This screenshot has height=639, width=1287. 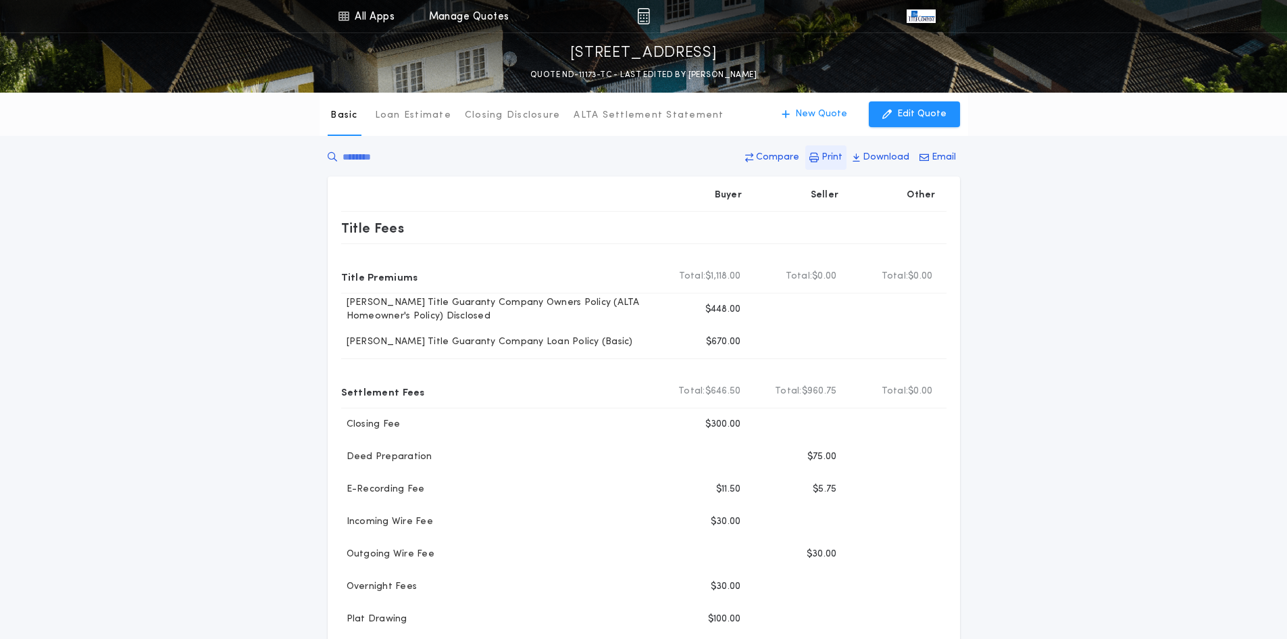 What do you see at coordinates (374, 619) in the screenshot?
I see `p: Plat Drawing` at bounding box center [374, 619].